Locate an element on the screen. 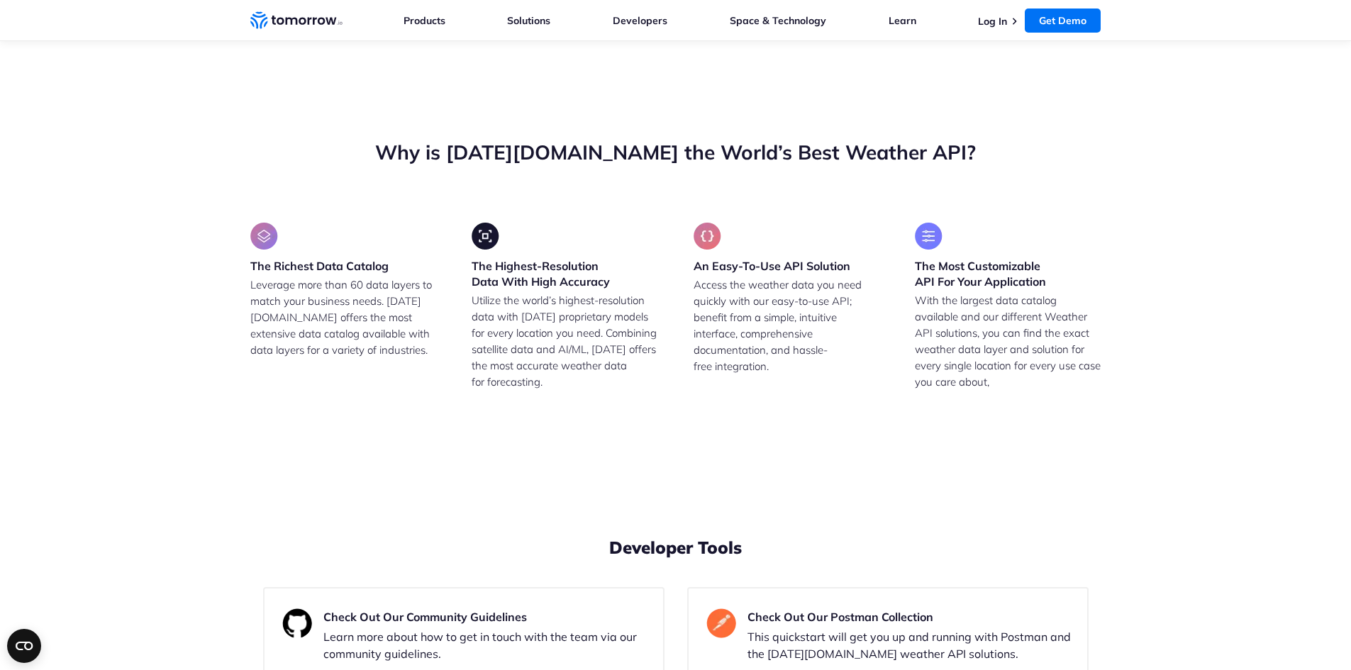 This screenshot has width=1351, height=670. h3: The Most Customizable API For Your Application is located at coordinates (1008, 274).